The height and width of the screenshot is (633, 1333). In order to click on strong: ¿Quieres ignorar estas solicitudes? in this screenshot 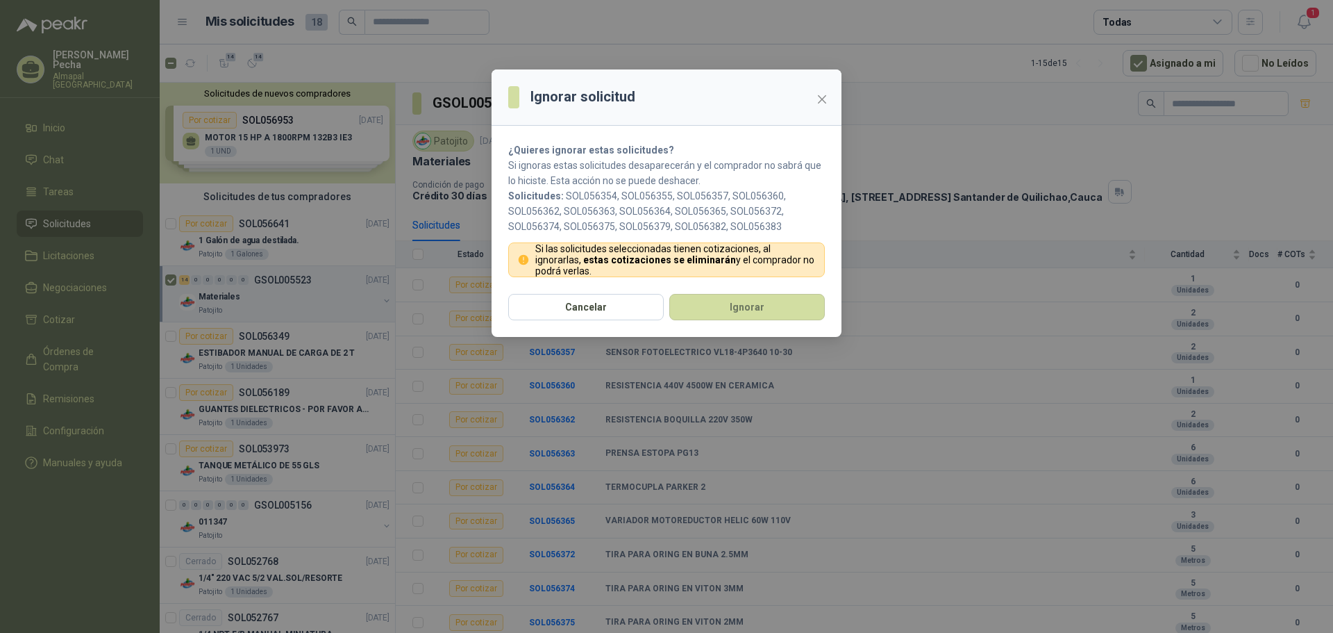, I will do `click(591, 150)`.